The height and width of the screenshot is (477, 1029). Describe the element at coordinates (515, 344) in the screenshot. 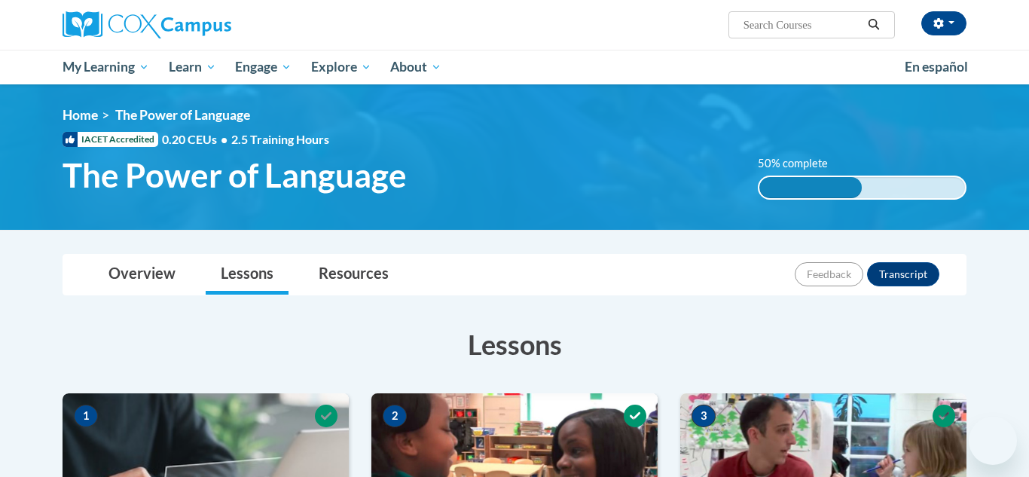

I see `h3: Lessons` at that location.